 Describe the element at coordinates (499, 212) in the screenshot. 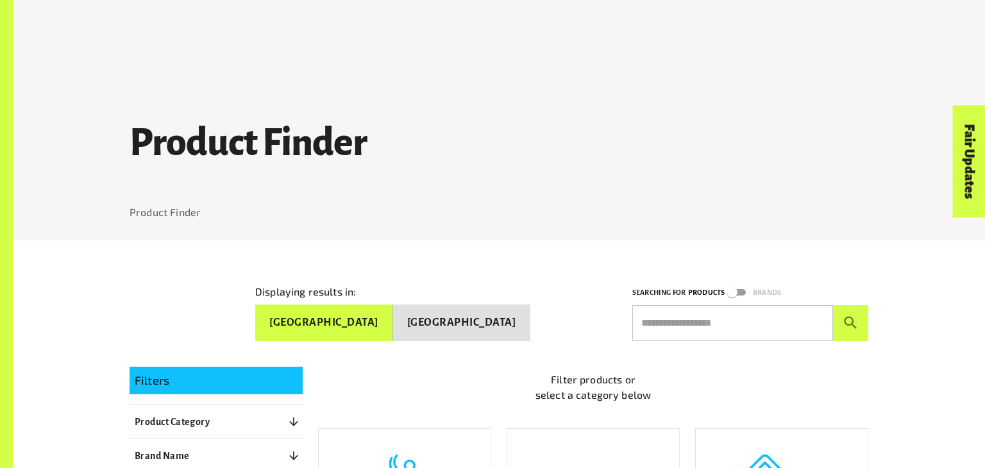

I see `nav: breadcrumb` at that location.